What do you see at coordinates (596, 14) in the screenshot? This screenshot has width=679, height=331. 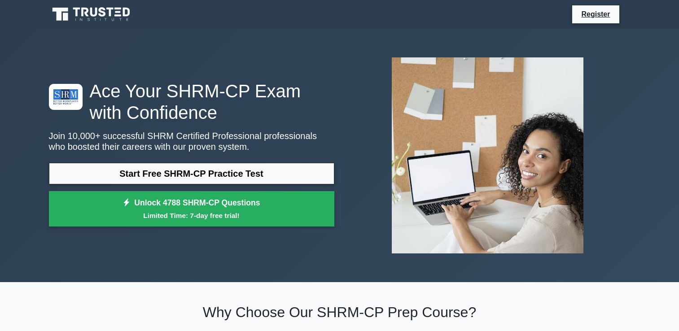 I see `a: Register` at bounding box center [596, 14].